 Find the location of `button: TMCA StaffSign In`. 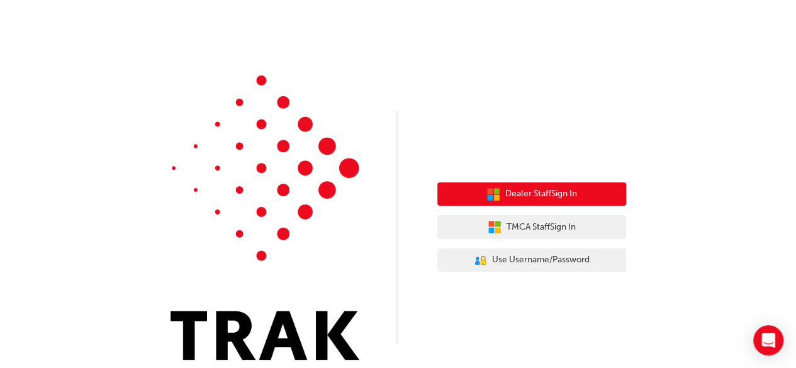

button: TMCA StaffSign In is located at coordinates (532, 227).